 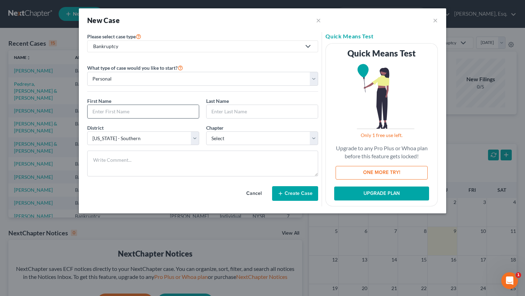 I want to click on button: Create Case, so click(x=295, y=193).